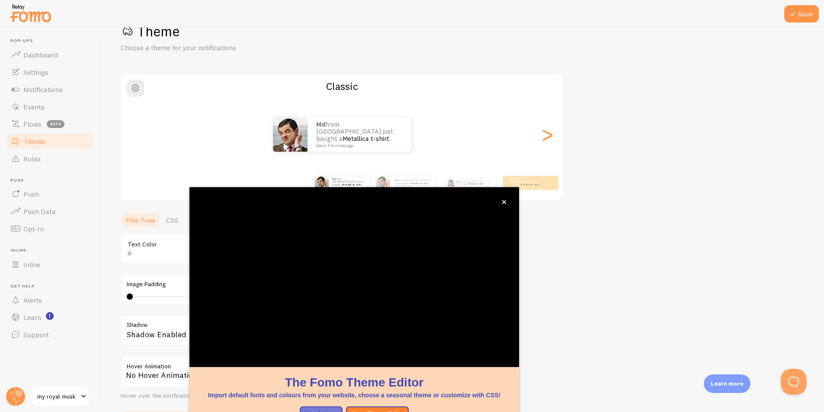 The width and height of the screenshot is (824, 412). Describe the element at coordinates (34, 107) in the screenshot. I see `span: Events` at that location.